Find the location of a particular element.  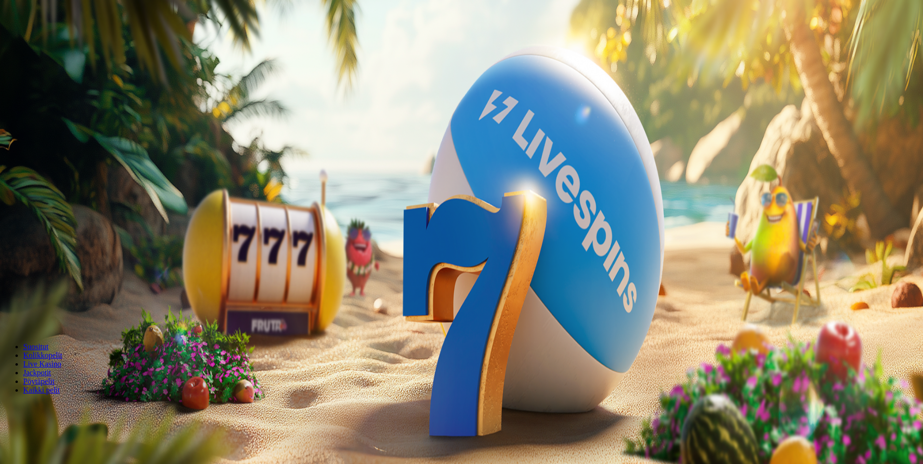

span: Pöytäpelit is located at coordinates (39, 381).